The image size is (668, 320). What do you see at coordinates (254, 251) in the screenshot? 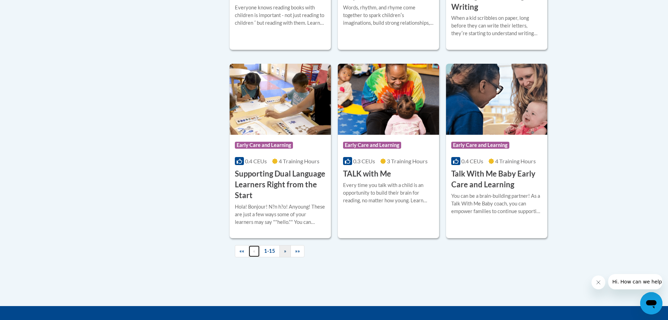
I see `a: Previous` at bounding box center [254, 251].